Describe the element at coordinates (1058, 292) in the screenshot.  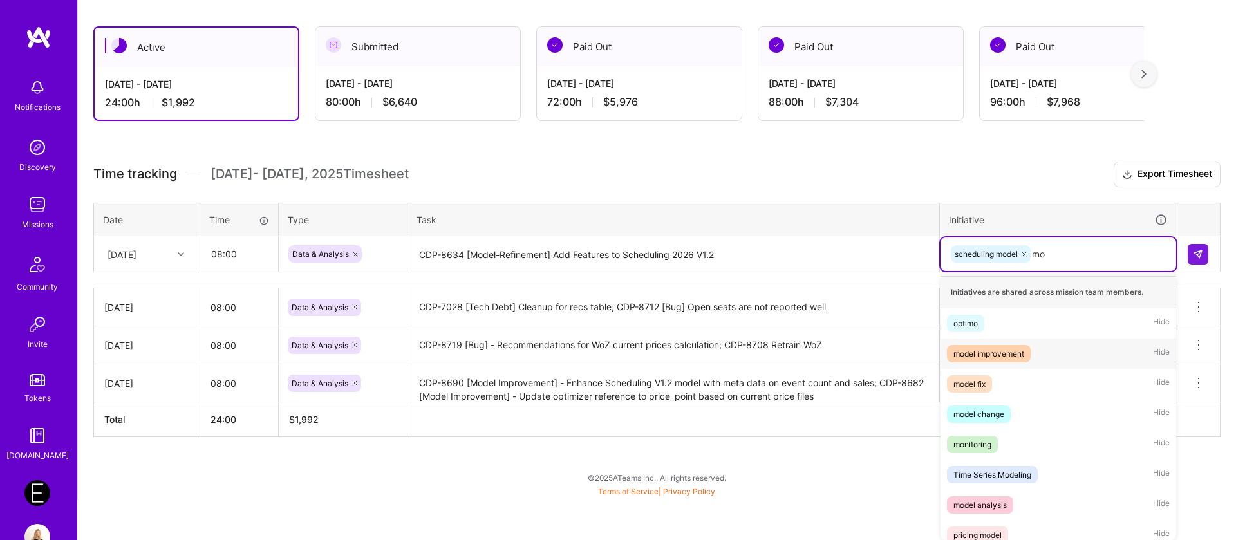
I see `div: Initiatives are shared across mission team members.` at that location.